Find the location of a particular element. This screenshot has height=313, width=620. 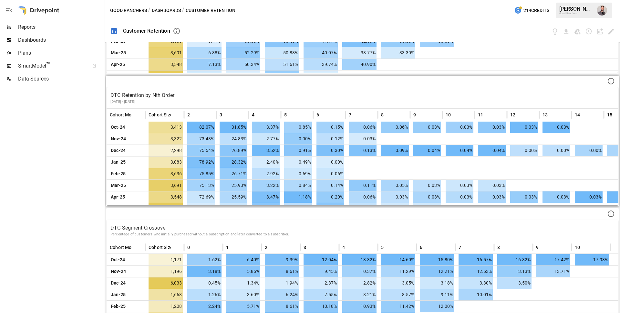

span: May-25 is located at coordinates (119, 76).